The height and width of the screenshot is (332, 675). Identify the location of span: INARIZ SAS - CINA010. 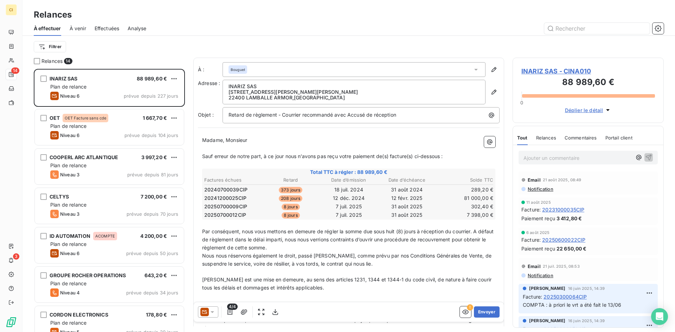
(588, 71).